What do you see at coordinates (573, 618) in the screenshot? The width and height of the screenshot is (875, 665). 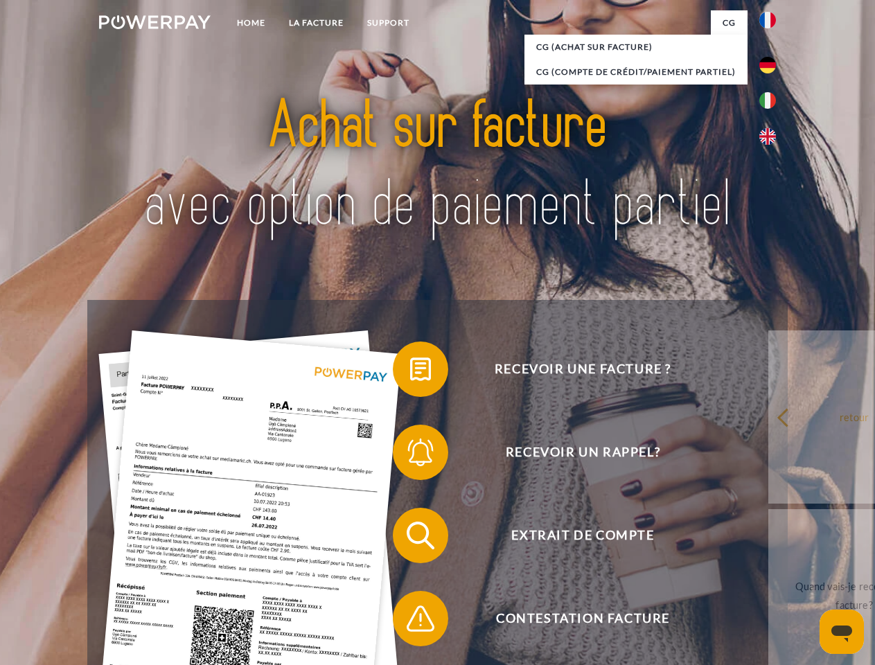 I see `button: Contestation Facture` at bounding box center [573, 618].